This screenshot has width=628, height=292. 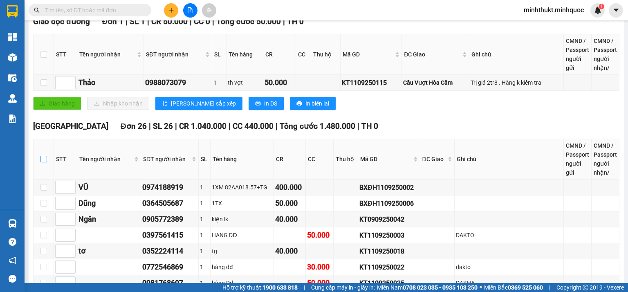 I want to click on th: Thu hộ, so click(x=326, y=54).